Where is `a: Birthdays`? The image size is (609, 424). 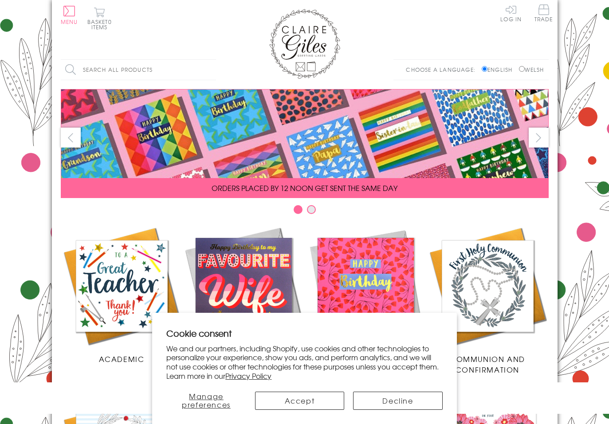 a: Birthdays is located at coordinates (365, 295).